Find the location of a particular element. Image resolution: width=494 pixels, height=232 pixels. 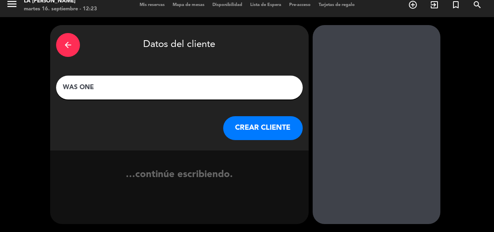

span: Mapa de mesas is located at coordinates (189, 5).